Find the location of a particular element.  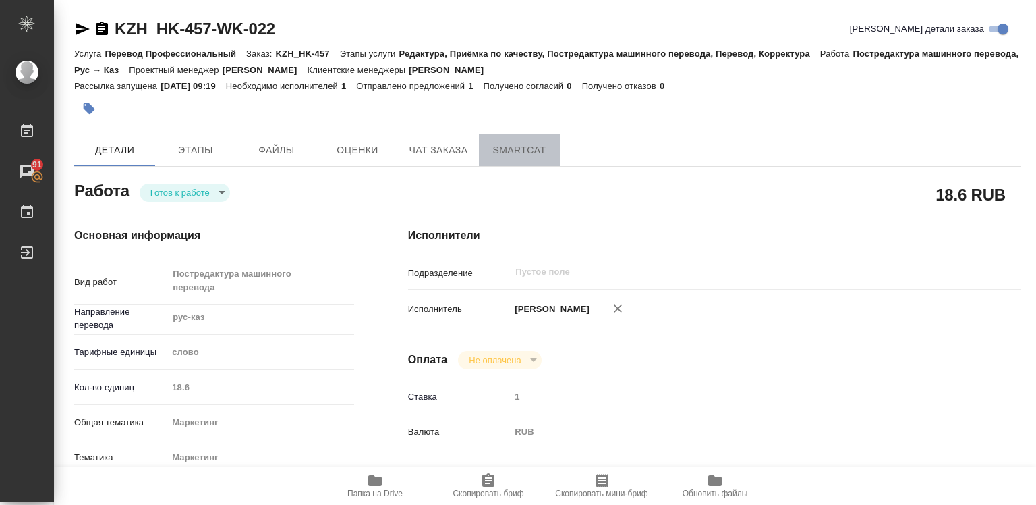

p: Получено согласий is located at coordinates (525, 86).